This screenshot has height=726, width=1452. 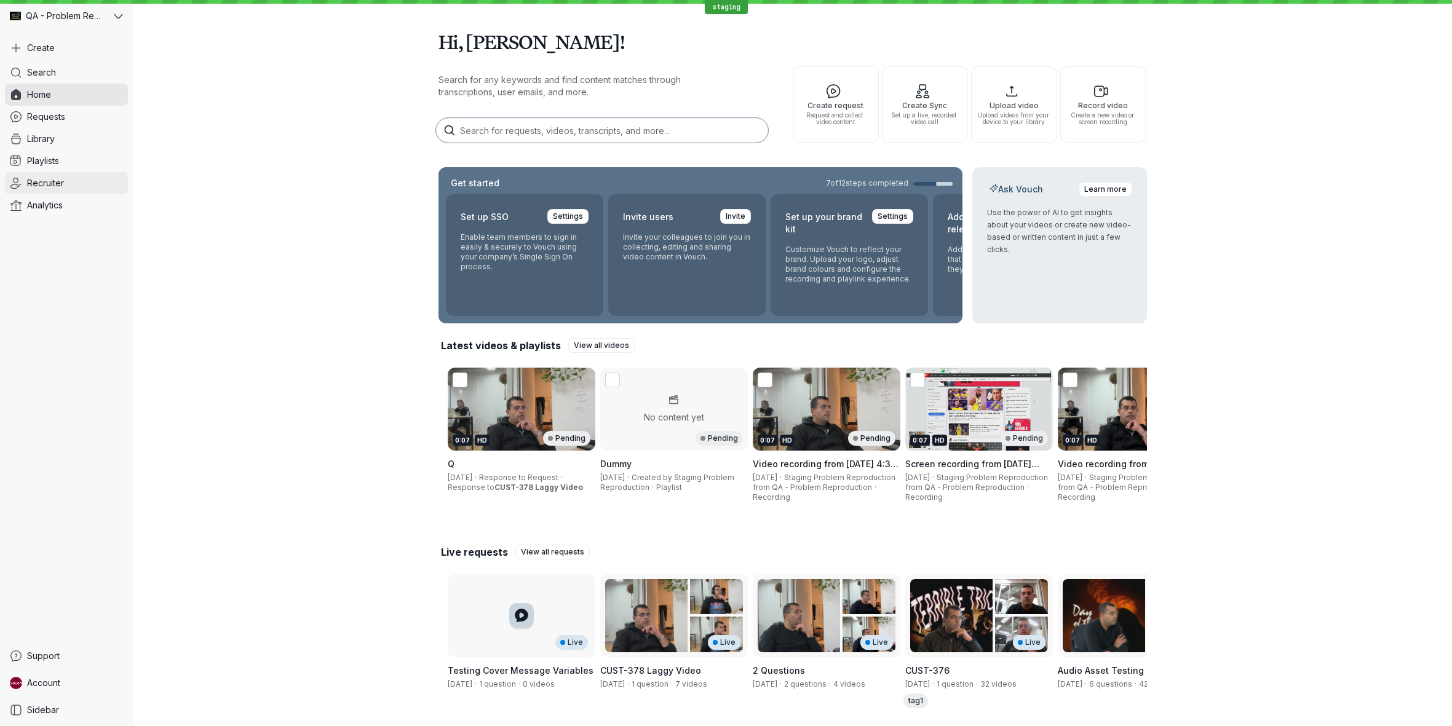 I want to click on a: Stephane avatarAccount, so click(x=66, y=683).